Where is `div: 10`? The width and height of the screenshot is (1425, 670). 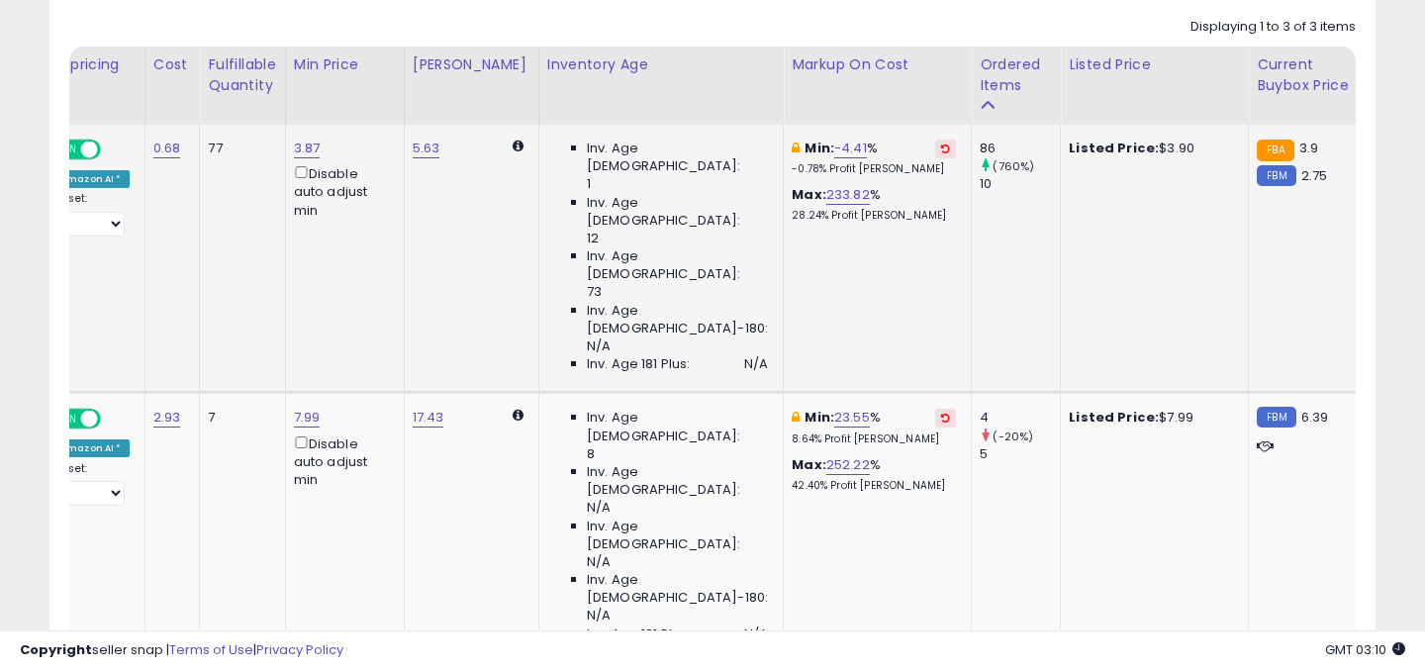
div: 10 is located at coordinates (1019, 184).